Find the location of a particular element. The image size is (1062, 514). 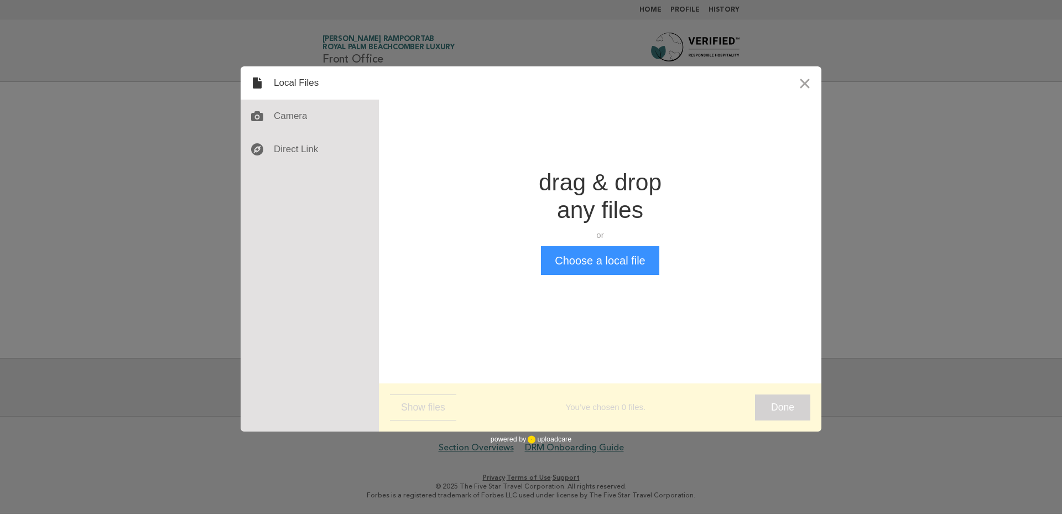

a: uploadcare is located at coordinates (549, 439).